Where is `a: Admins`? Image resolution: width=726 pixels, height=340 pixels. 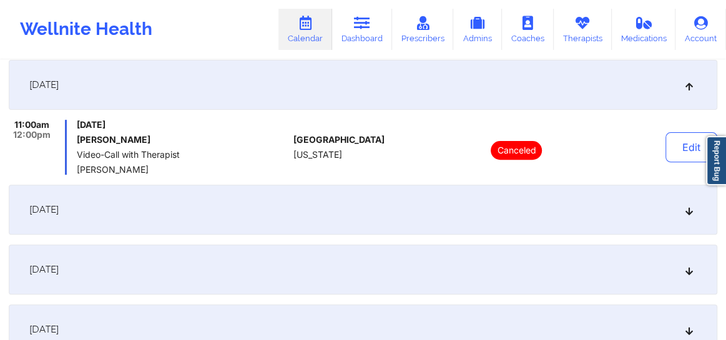 a: Admins is located at coordinates (478, 29).